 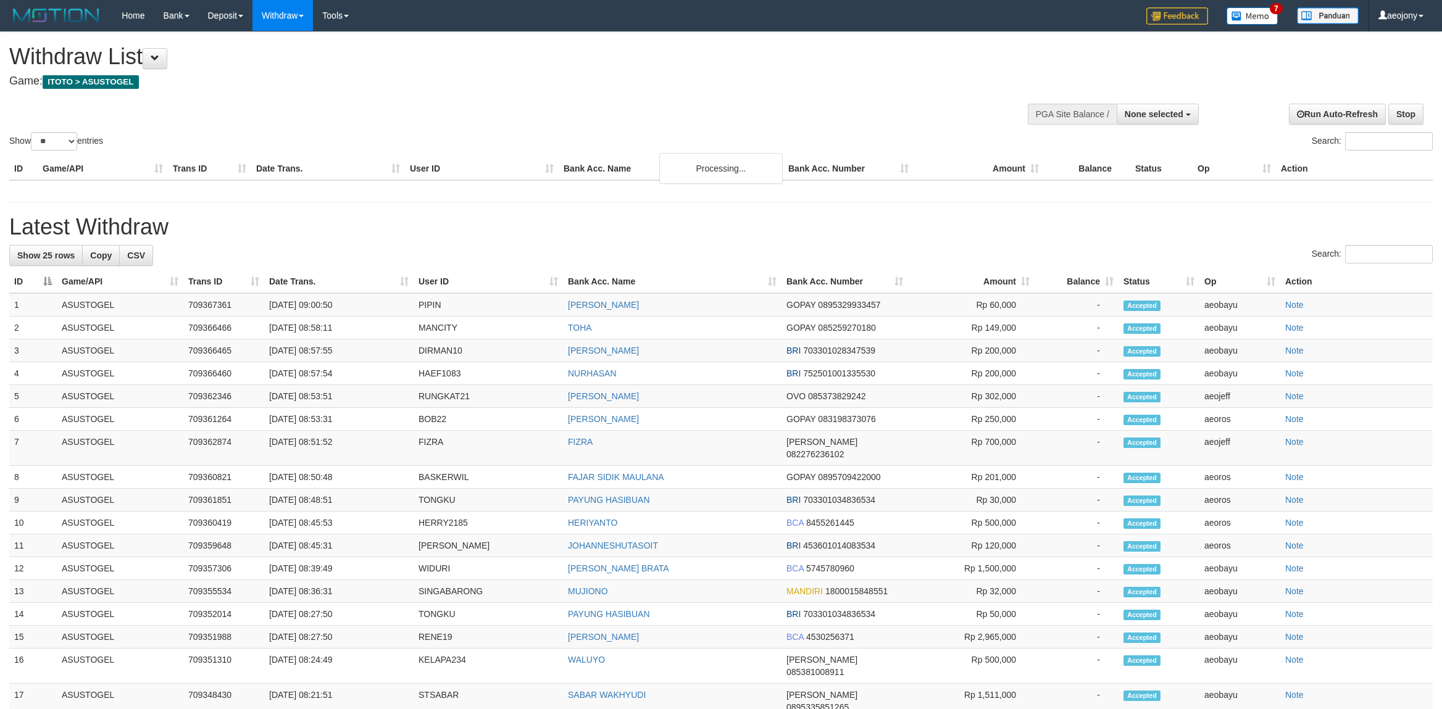 I want to click on img: Button%20Memo.svg, so click(x=1252, y=16).